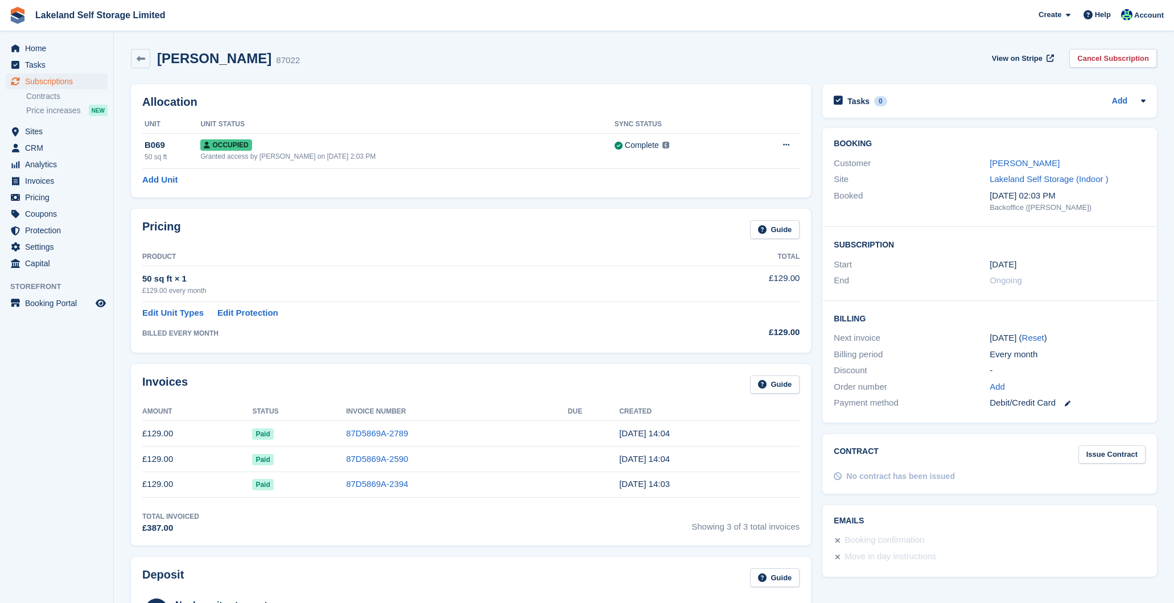 The height and width of the screenshot is (603, 1174). I want to click on span: Analytics, so click(59, 164).